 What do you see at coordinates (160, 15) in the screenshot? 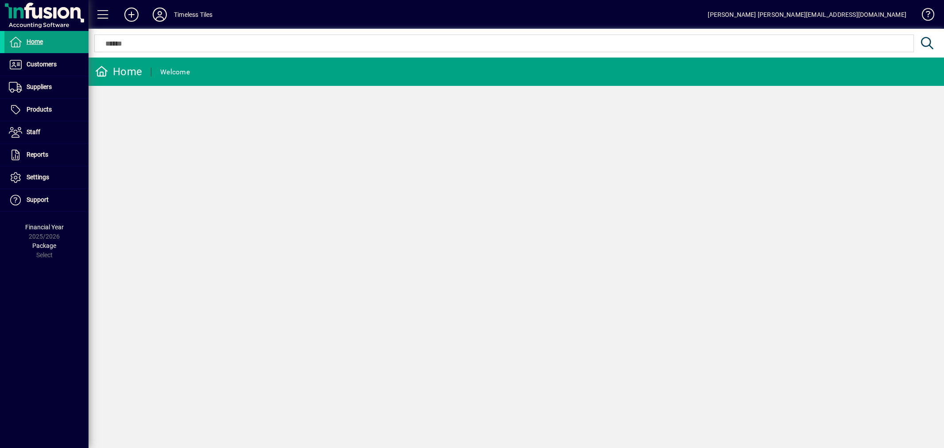
I see `button: Profile` at bounding box center [160, 15].